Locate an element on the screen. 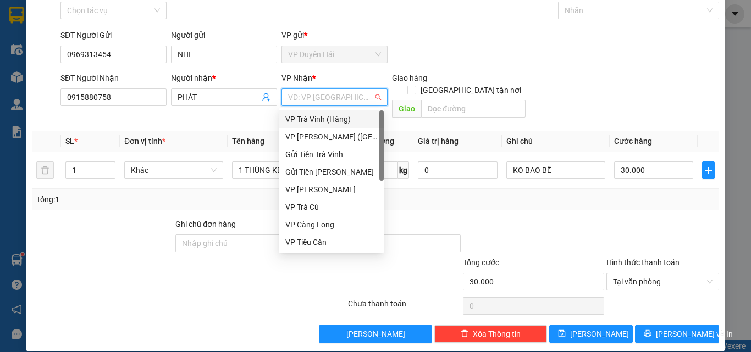 The height and width of the screenshot is (352, 751). span: kg is located at coordinates (403, 170).